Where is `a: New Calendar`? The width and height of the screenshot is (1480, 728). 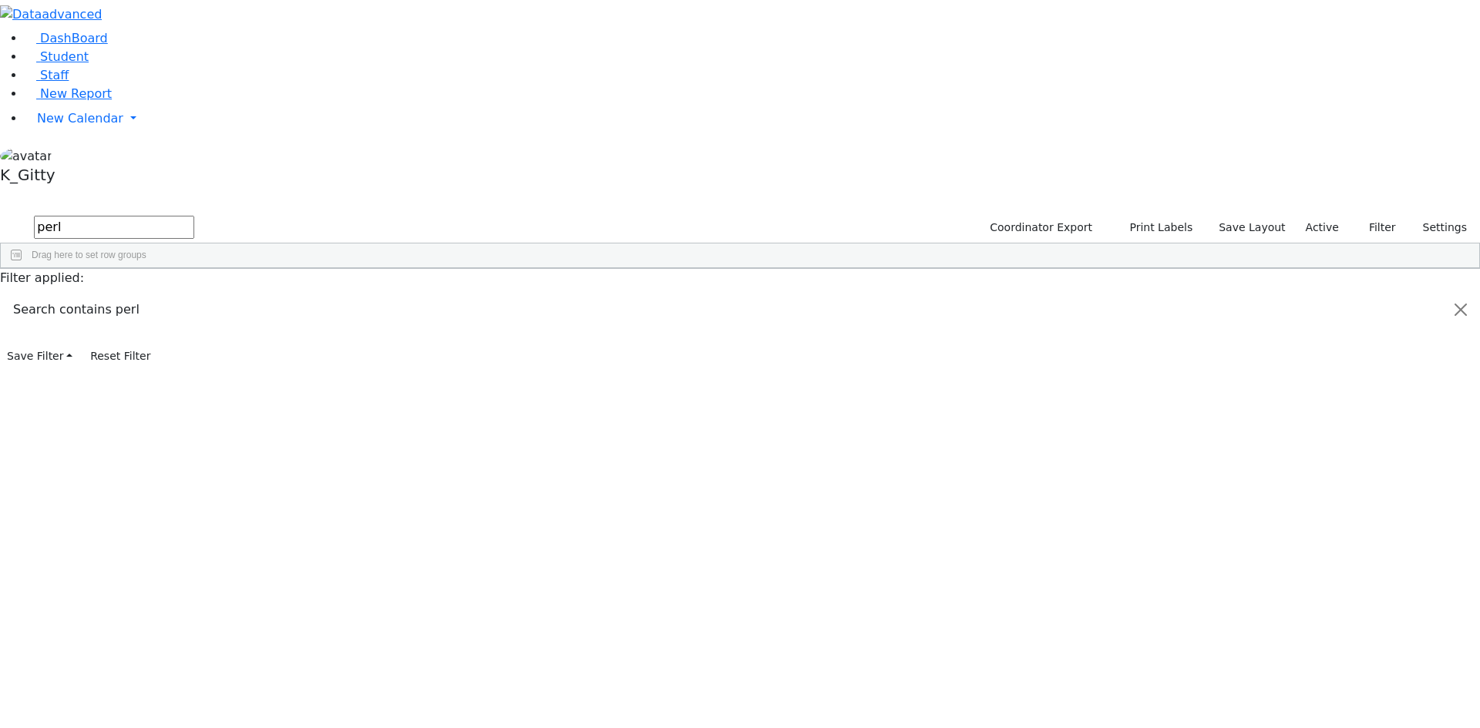 a: New Calendar is located at coordinates (752, 119).